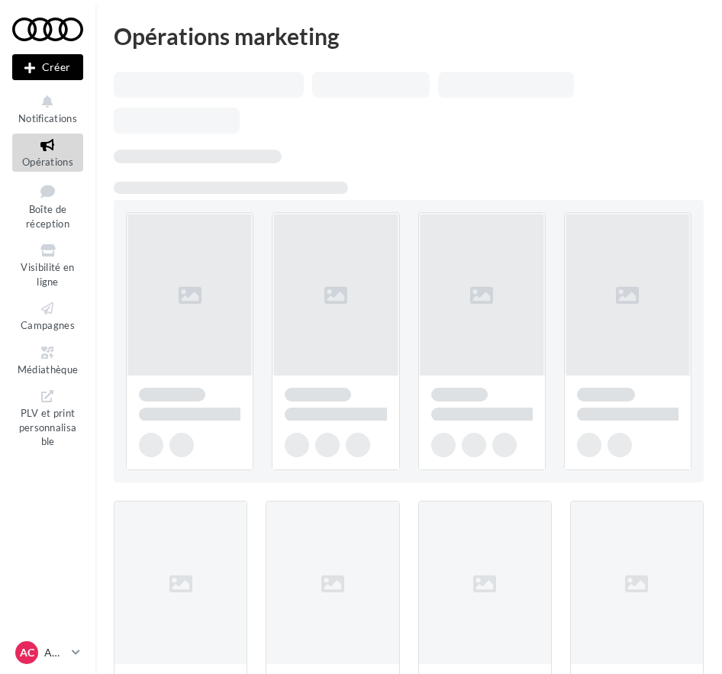 Image resolution: width=722 pixels, height=674 pixels. I want to click on a: Opérations, so click(47, 152).